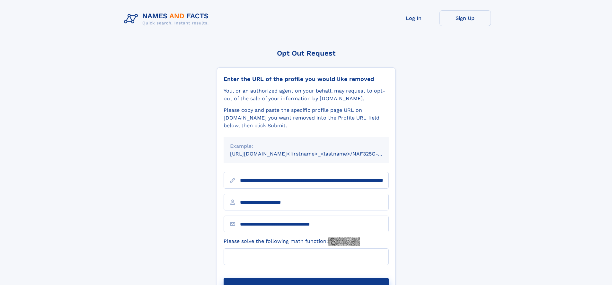 Image resolution: width=612 pixels, height=285 pixels. I want to click on div: You, or an authorized agent on your behalf, may request to opt-out of the sale of your informatio..., so click(306, 95).